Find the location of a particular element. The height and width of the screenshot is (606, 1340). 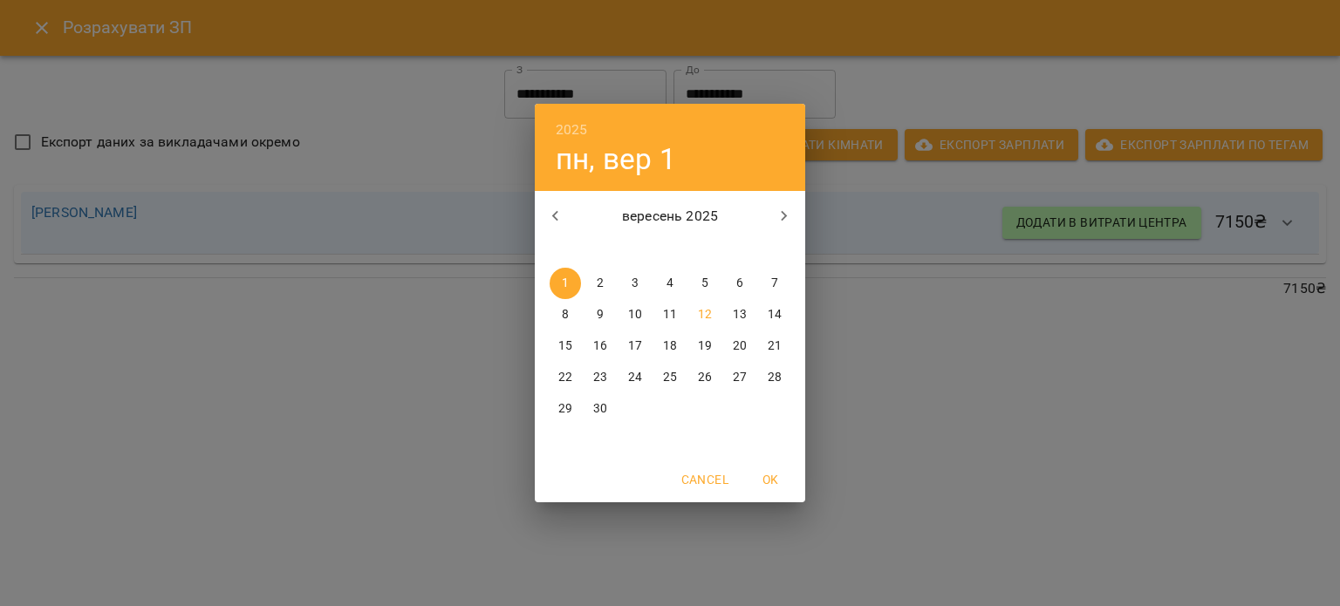

span: нд is located at coordinates (774, 250).